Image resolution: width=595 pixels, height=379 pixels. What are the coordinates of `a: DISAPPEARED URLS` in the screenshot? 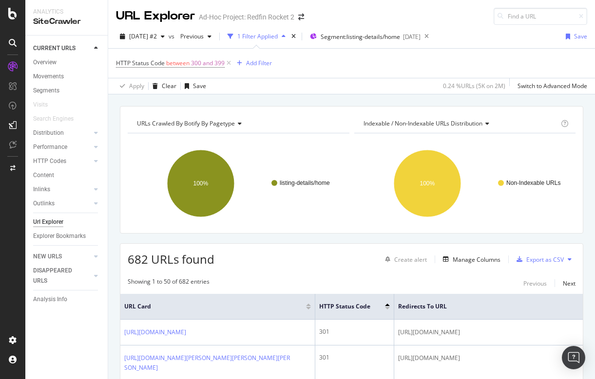 It's located at (62, 276).